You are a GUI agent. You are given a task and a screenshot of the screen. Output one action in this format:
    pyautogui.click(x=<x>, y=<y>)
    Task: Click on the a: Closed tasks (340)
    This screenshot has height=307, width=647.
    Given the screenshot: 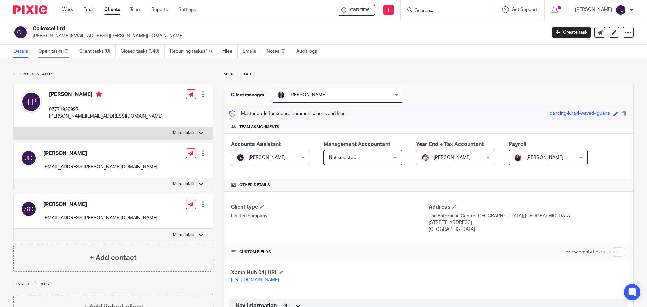 What is the action you would take?
    pyautogui.click(x=142, y=51)
    